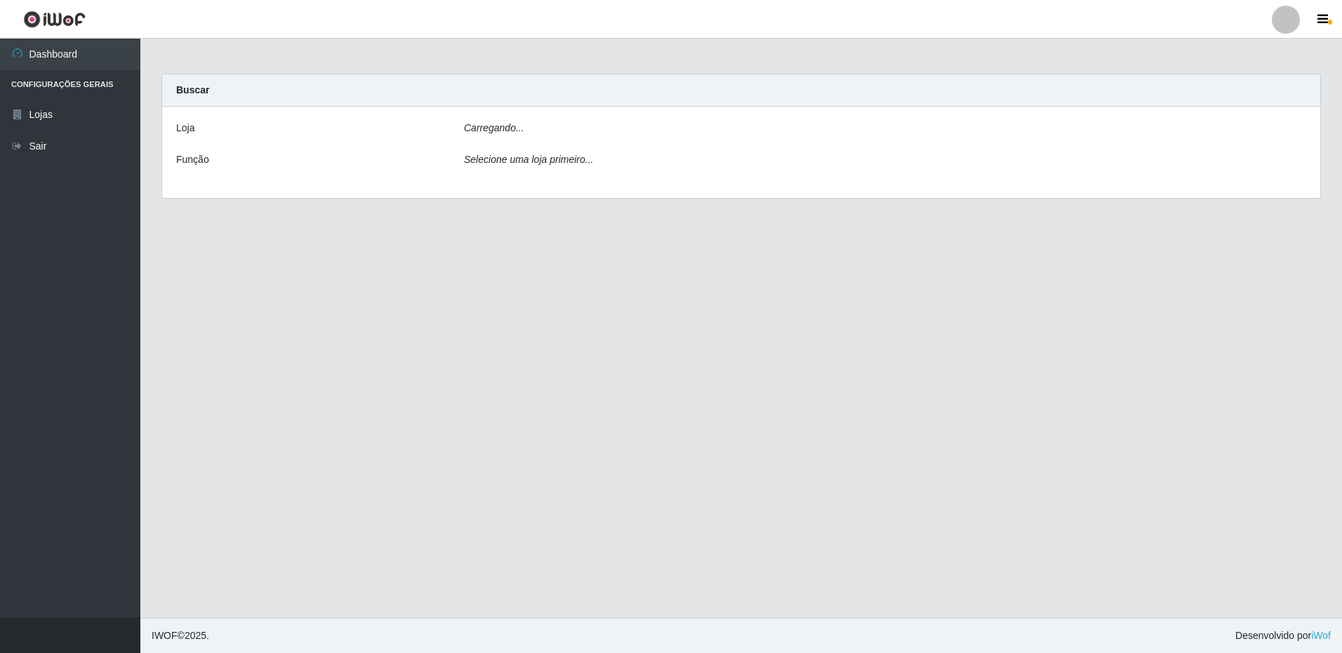 This screenshot has height=653, width=1342. Describe the element at coordinates (185, 128) in the screenshot. I see `label: Loja` at that location.